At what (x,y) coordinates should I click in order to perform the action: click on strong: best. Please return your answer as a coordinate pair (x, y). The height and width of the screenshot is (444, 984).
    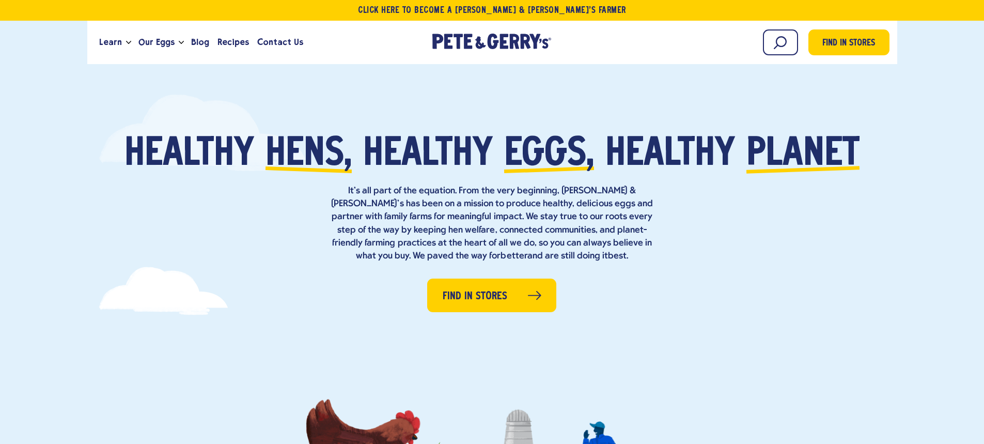
    Looking at the image, I should click on (618, 256).